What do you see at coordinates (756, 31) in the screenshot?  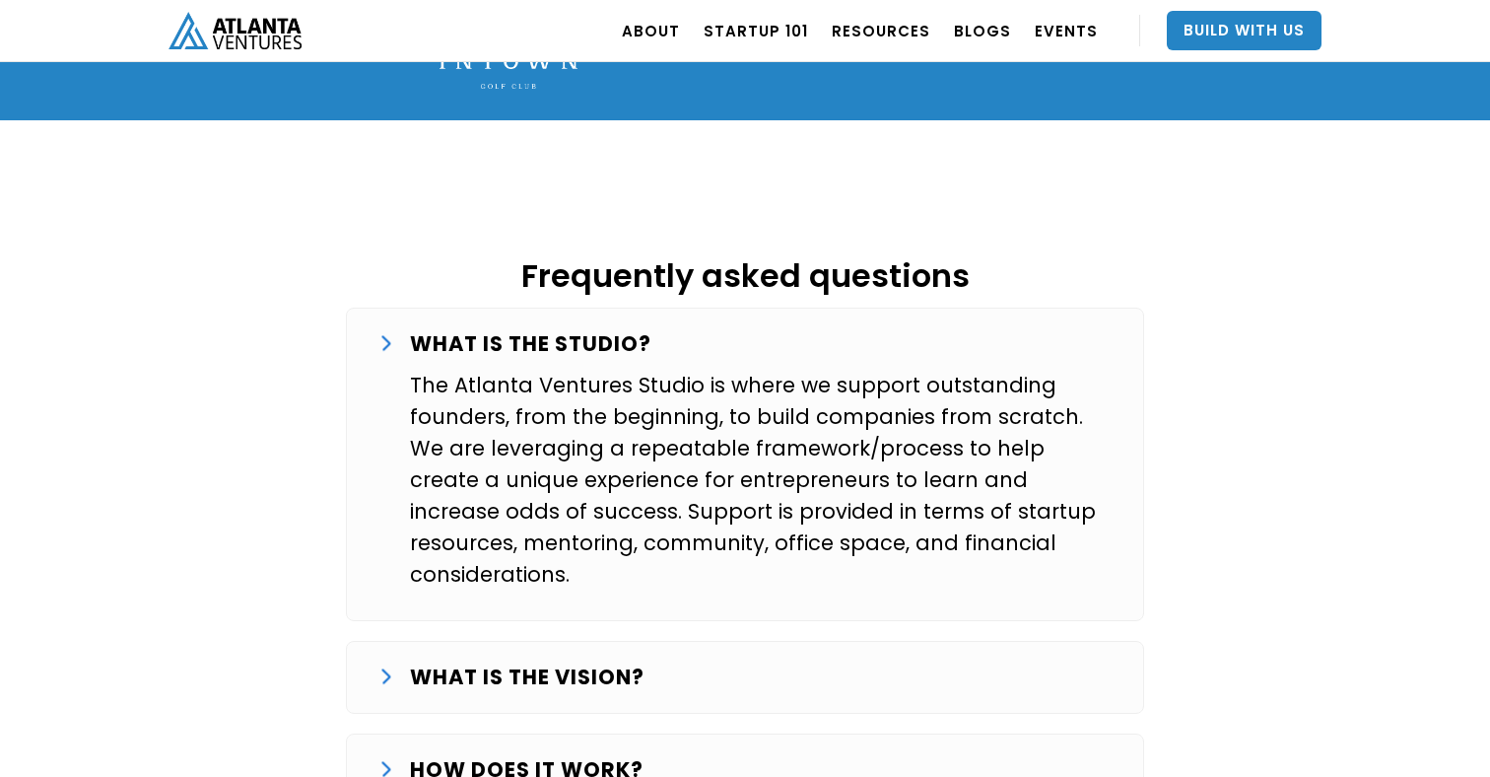 I see `a: Startup 101` at bounding box center [756, 31].